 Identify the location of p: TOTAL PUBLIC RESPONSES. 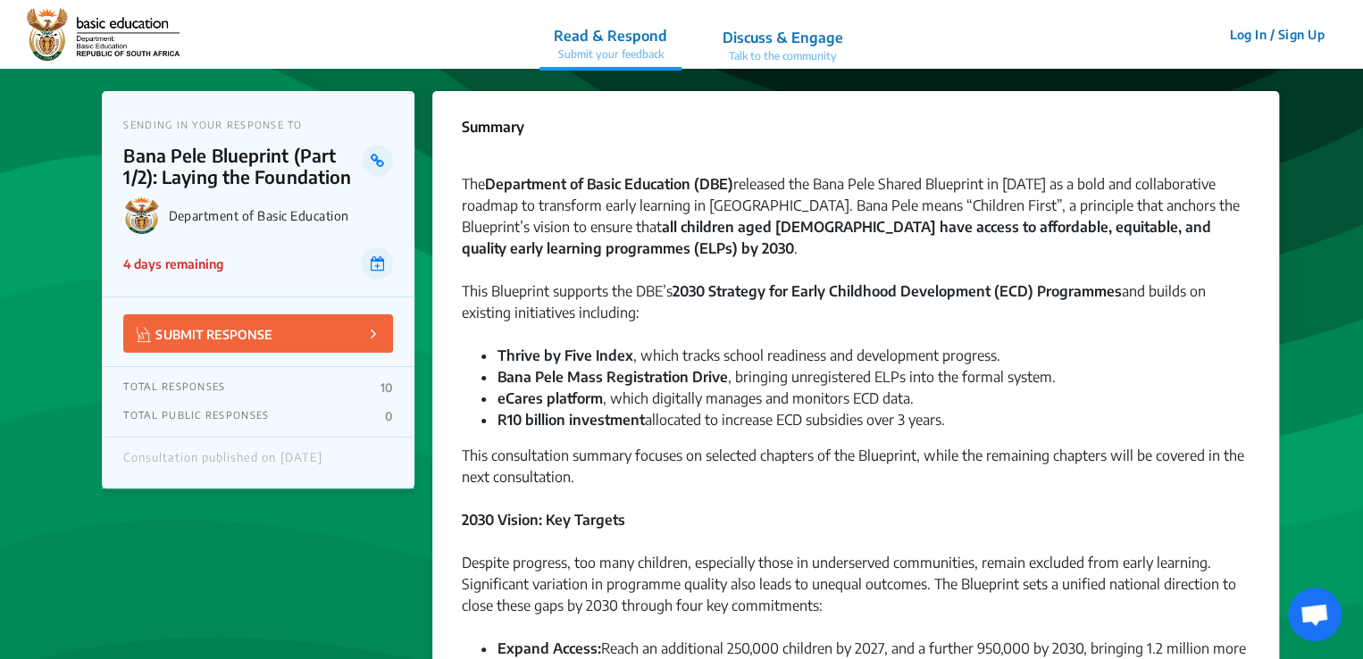
(196, 416).